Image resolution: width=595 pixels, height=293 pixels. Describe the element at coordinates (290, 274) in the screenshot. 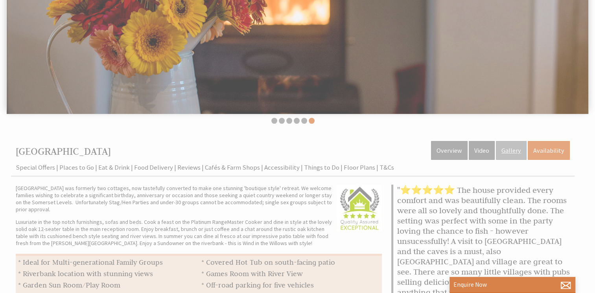

I see `li: * Games Room with River View` at that location.